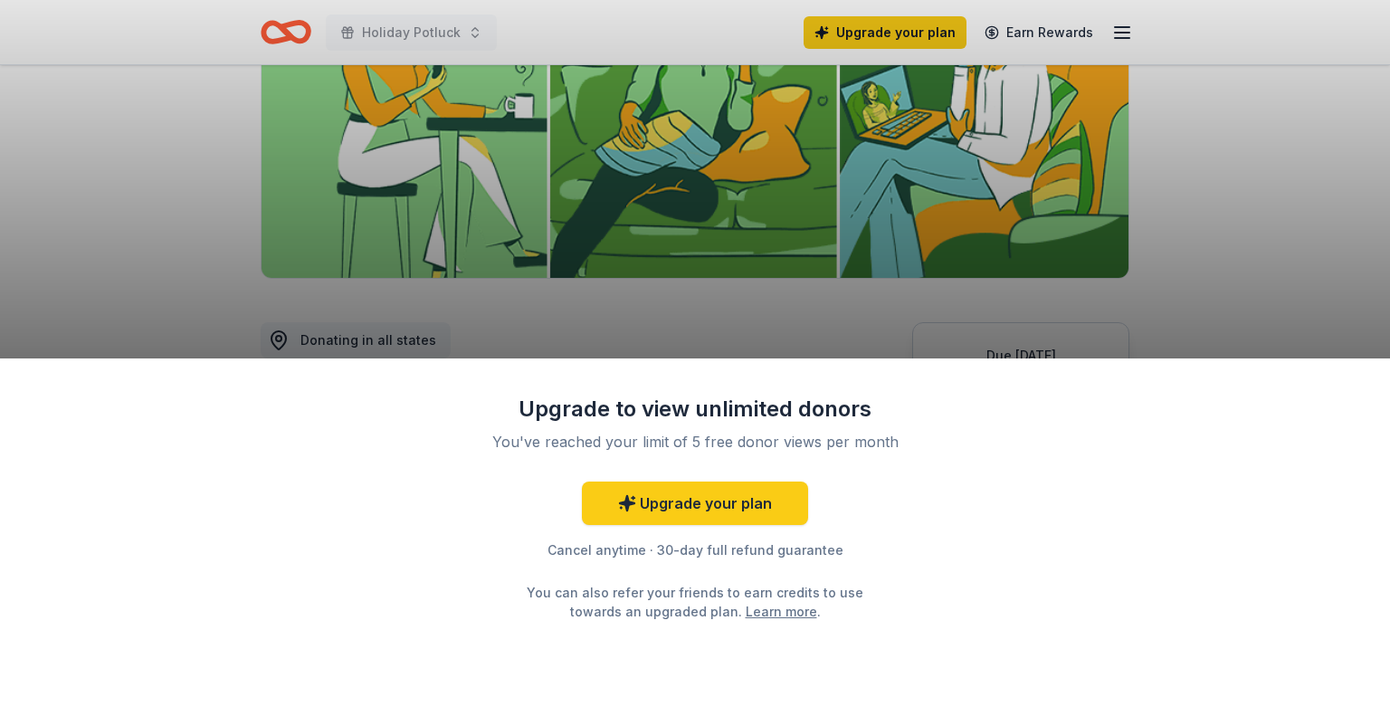 This screenshot has height=716, width=1390. What do you see at coordinates (781, 611) in the screenshot?
I see `a: Learn more` at bounding box center [781, 611].